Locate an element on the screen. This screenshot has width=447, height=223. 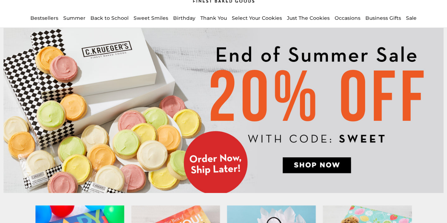
a: Thank You is located at coordinates (213, 18).